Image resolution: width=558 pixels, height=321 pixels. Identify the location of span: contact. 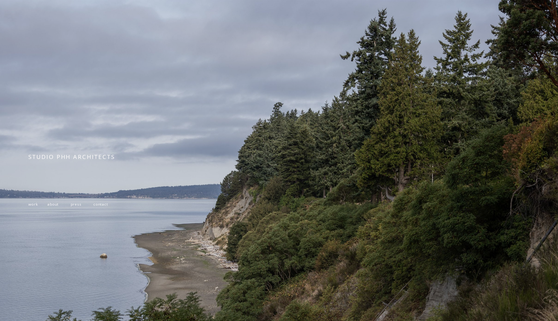
(101, 204).